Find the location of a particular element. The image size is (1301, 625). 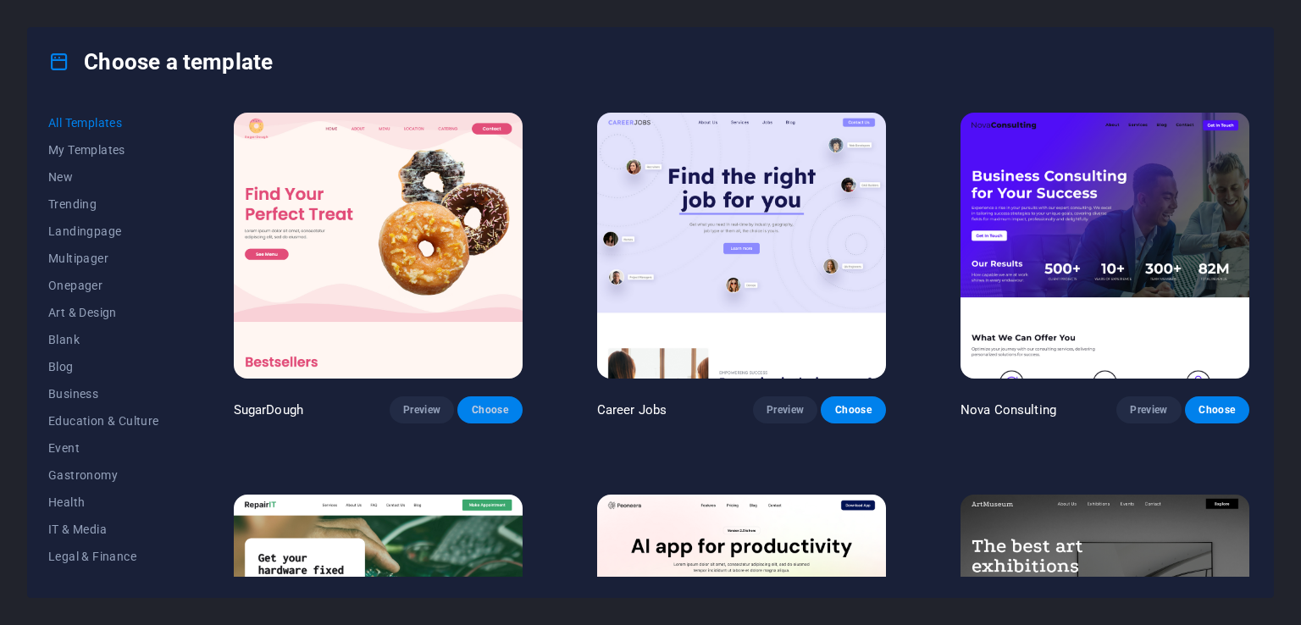

span: Trending is located at coordinates (103, 204).